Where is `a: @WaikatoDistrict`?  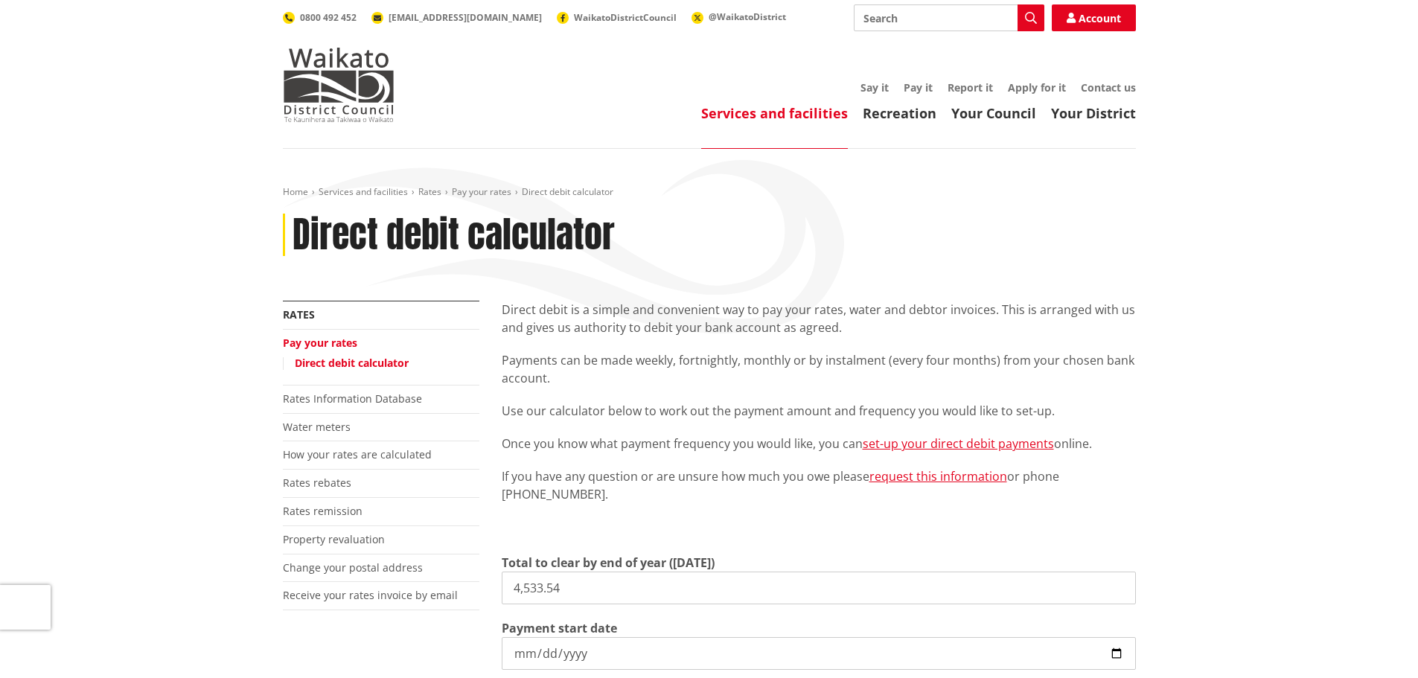
a: @WaikatoDistrict is located at coordinates (738, 16).